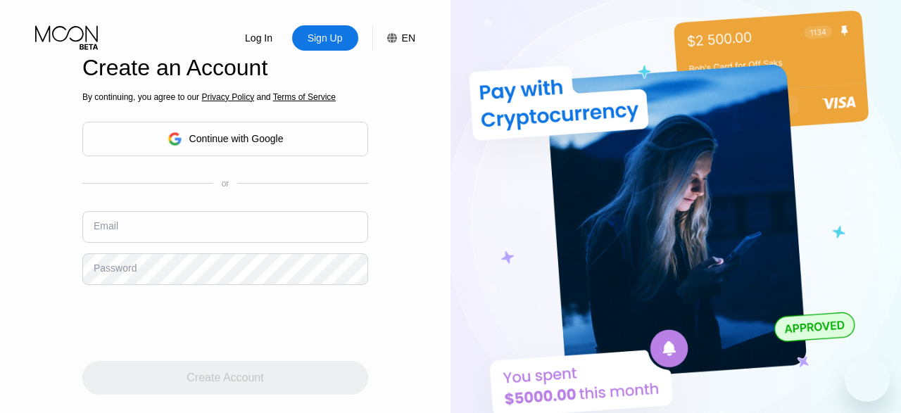 The image size is (901, 413). What do you see at coordinates (106, 226) in the screenshot?
I see `div: Email` at bounding box center [106, 226].